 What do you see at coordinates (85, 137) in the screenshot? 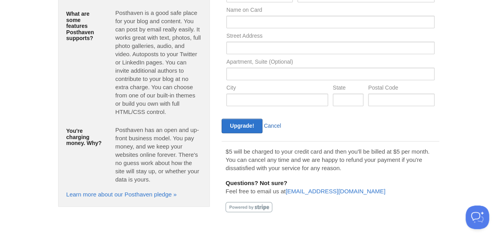
I see `h5: You're charging money. Why?` at bounding box center [85, 137].